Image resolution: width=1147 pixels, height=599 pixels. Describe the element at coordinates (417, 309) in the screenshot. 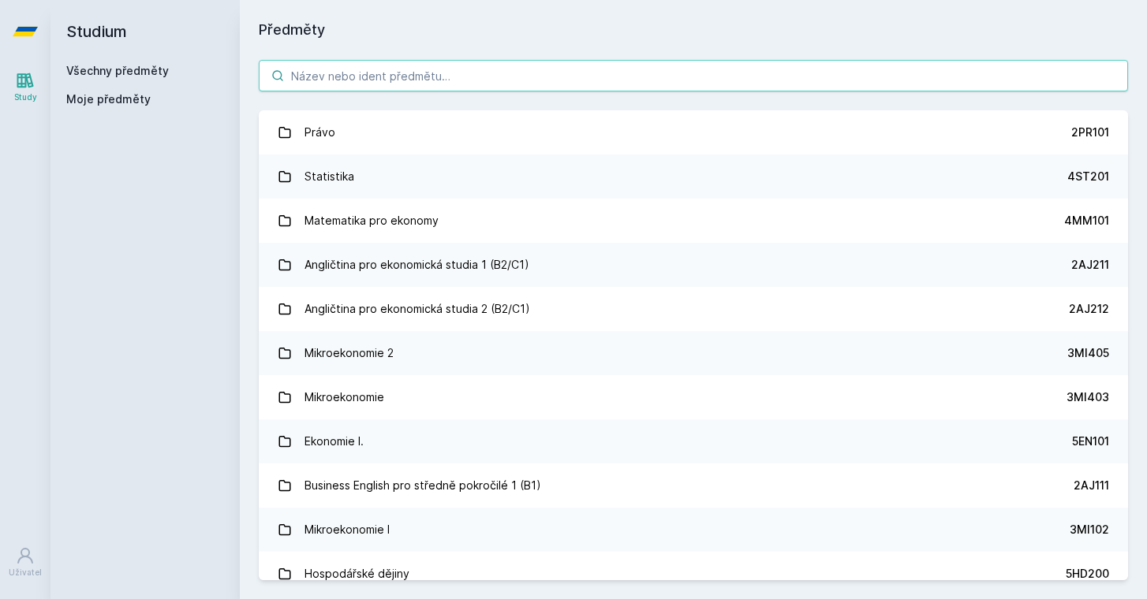

I see `div: Angličtina pro ekonomická studia 2 (B2/C1)` at that location.